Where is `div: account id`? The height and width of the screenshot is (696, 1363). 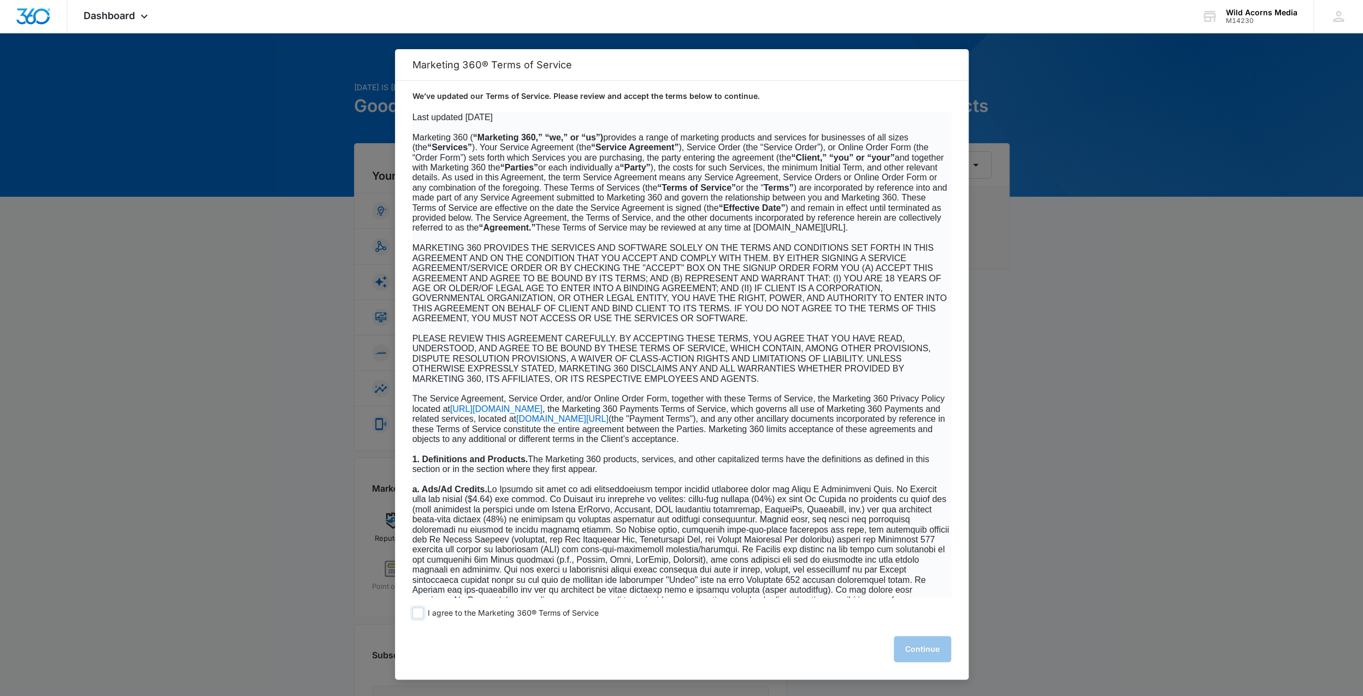 div: account id is located at coordinates (1261, 21).